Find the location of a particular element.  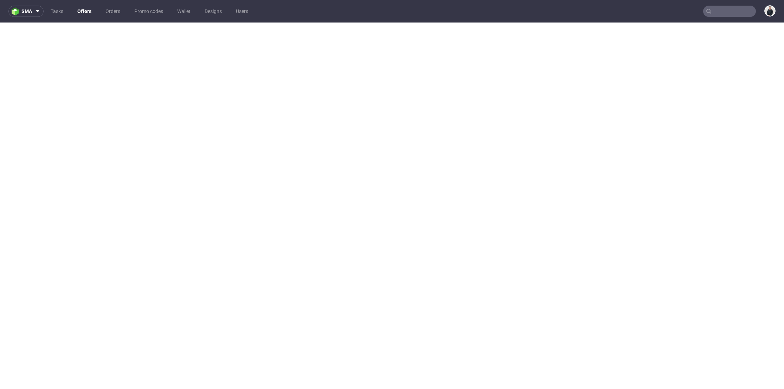

a: Tasks is located at coordinates (57, 11).